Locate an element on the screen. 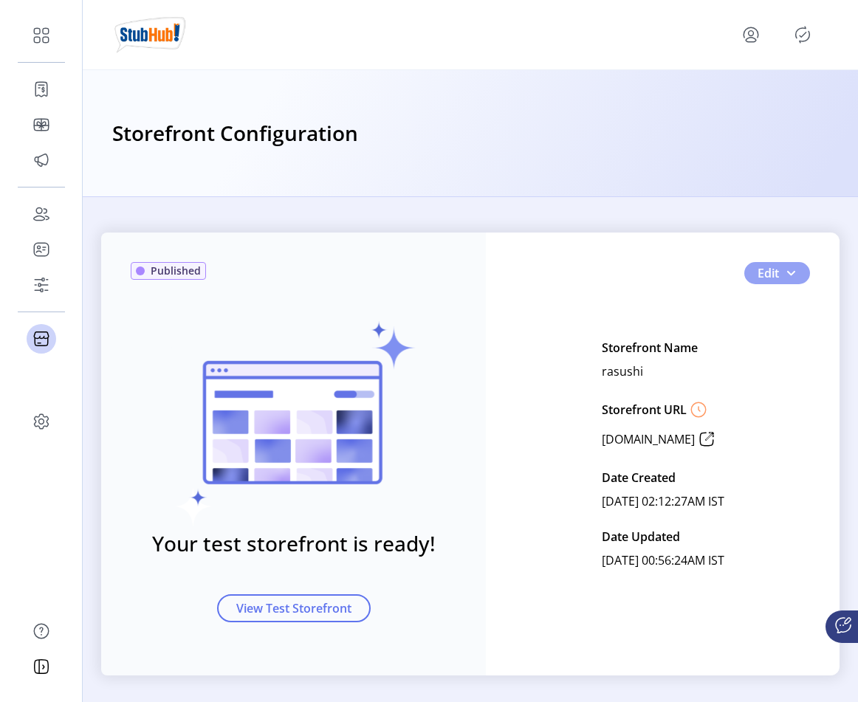 Image resolution: width=858 pixels, height=702 pixels. button: Publisher Panel is located at coordinates (803, 35).